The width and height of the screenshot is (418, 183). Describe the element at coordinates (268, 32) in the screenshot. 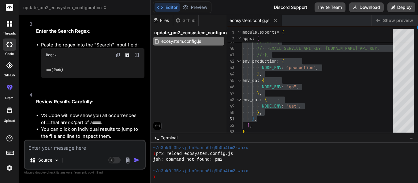

I see `span: exports` at that location.